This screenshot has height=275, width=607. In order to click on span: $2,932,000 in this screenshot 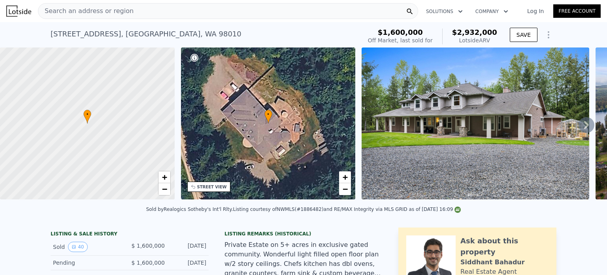, I will do `click(475, 32)`.